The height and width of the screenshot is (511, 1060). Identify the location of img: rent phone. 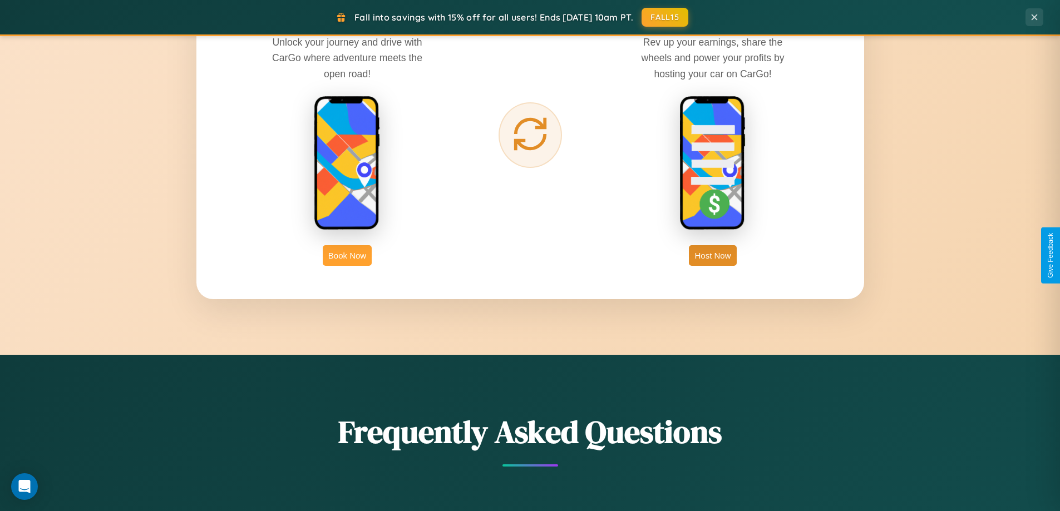
(347, 164).